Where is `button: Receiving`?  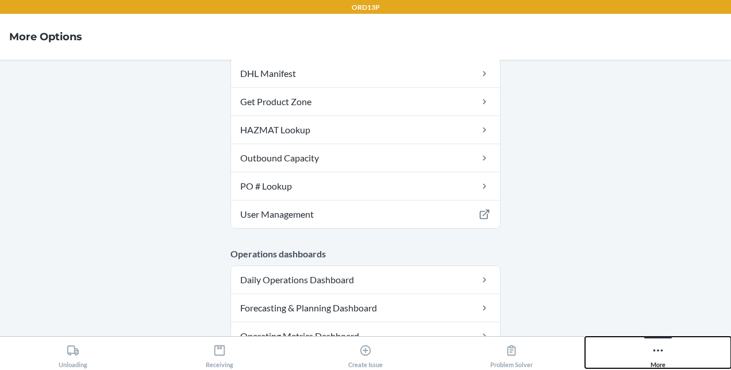 button: Receiving is located at coordinates (219, 352).